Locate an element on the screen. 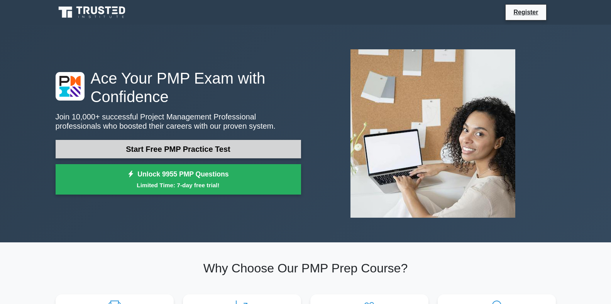  a: Register is located at coordinates (526, 12).